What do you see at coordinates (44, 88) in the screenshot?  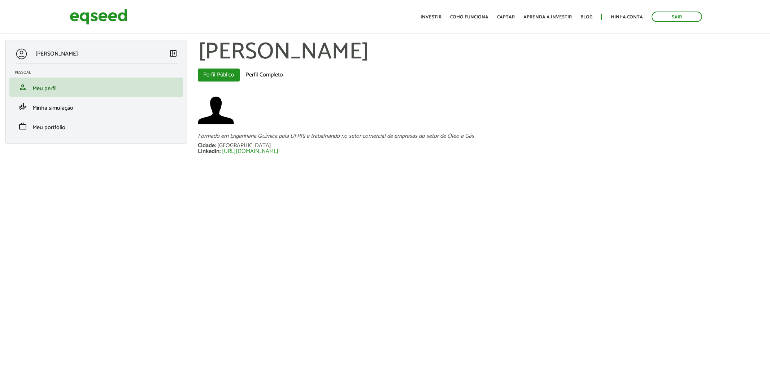 I see `span: Meu perfil` at bounding box center [44, 88].